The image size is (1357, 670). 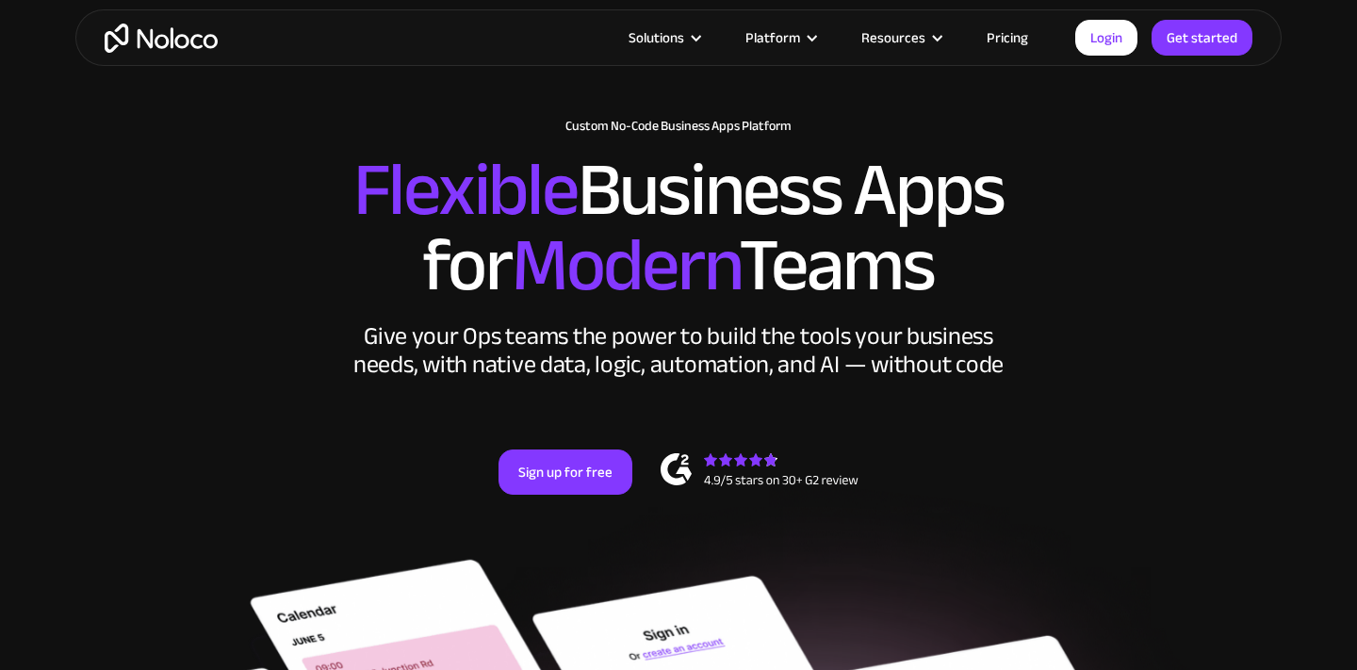 I want to click on a: Get started, so click(x=1201, y=38).